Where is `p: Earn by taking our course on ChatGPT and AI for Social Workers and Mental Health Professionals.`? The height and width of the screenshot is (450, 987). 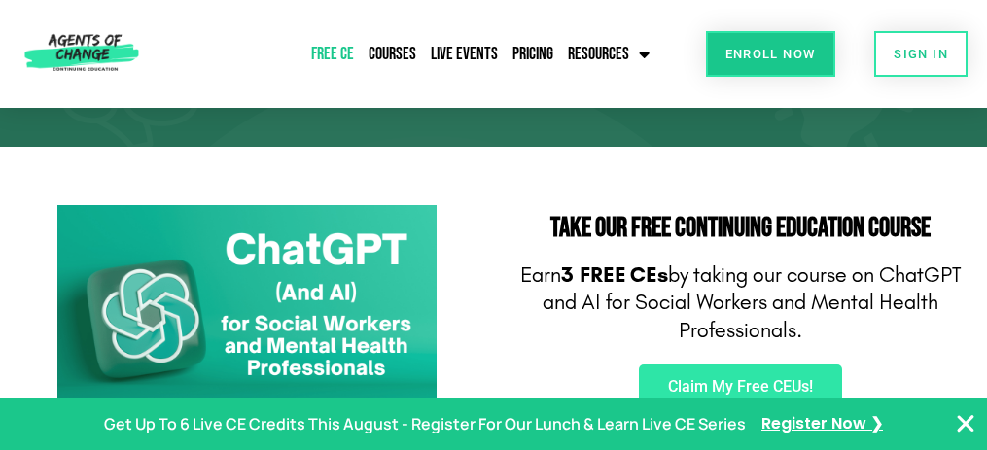
p: Earn by taking our course on ChatGPT and AI for Social Workers and Mental Health Professionals. is located at coordinates (741, 303).